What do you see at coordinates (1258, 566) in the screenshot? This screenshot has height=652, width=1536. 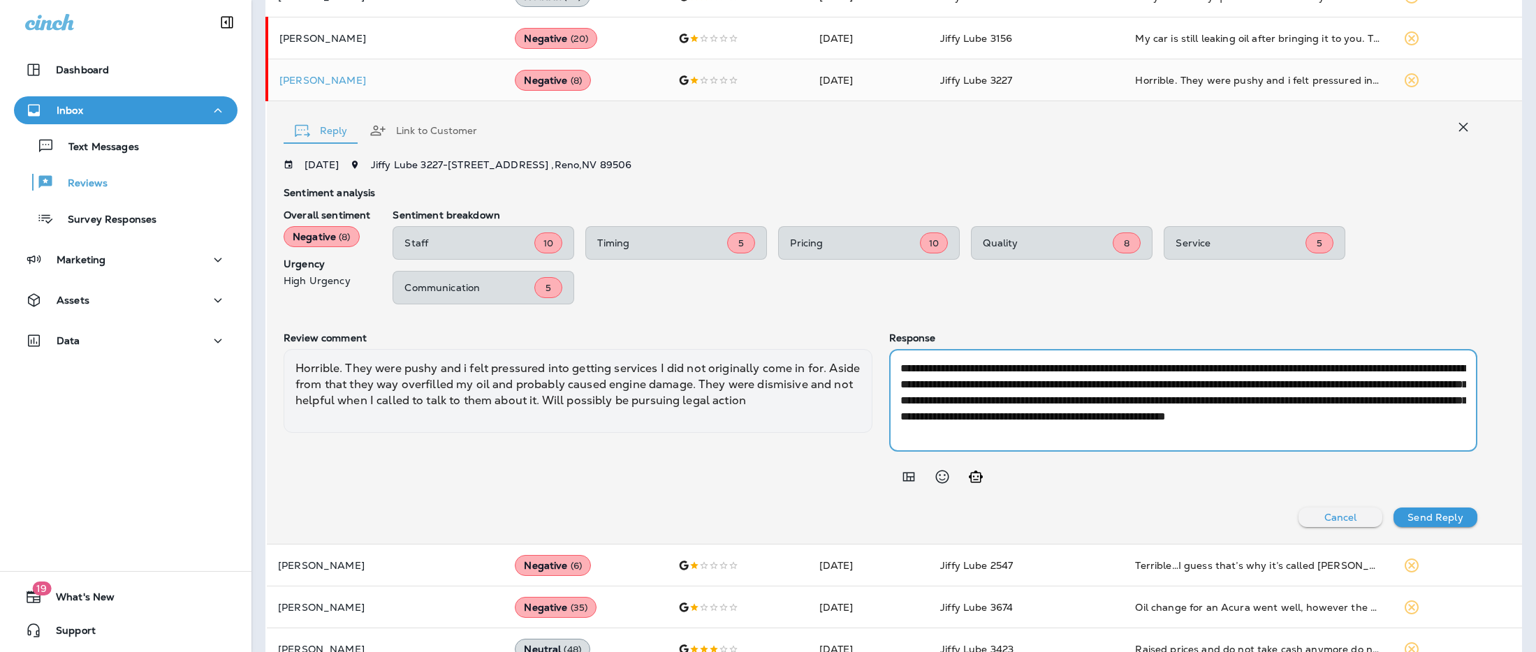 I see `div: Terrible…I guess that’s why it’s called Jiffy Lube and not Jiffy Smog. $30.99 for a 25 minute smo...` at bounding box center [1258, 566].